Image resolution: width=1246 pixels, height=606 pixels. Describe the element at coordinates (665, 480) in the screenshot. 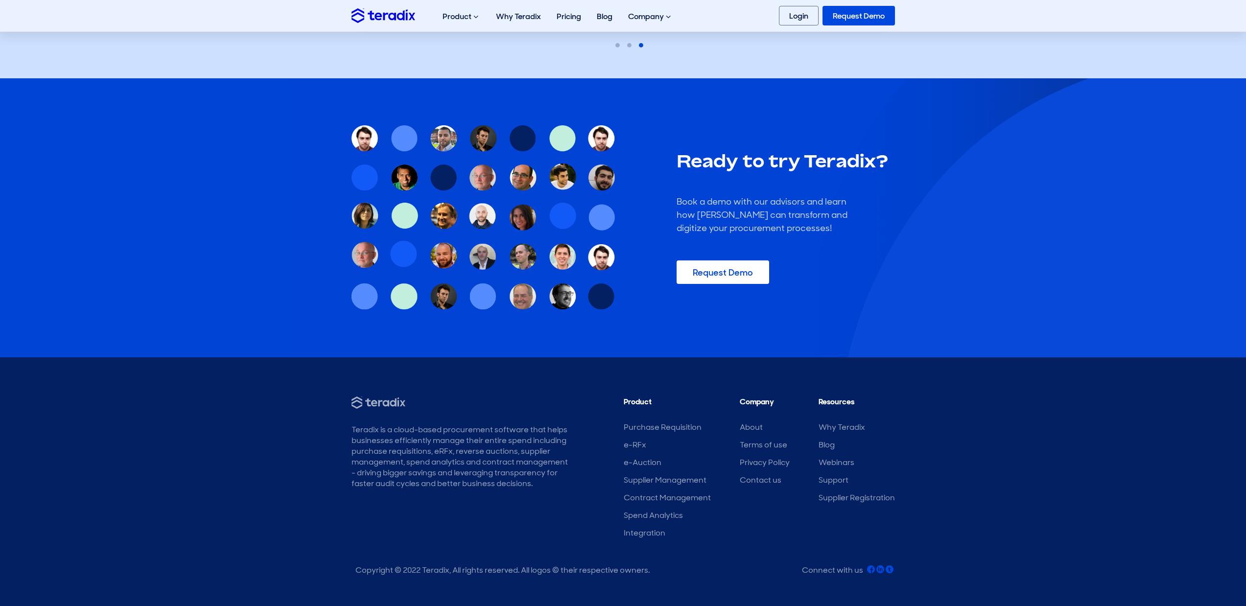

I see `a: Supplier Management` at that location.